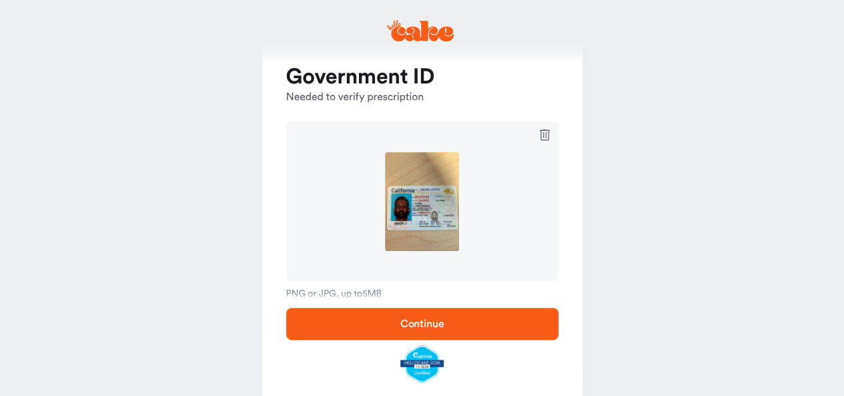 The image size is (844, 396). I want to click on h1: Government ID, so click(422, 77).